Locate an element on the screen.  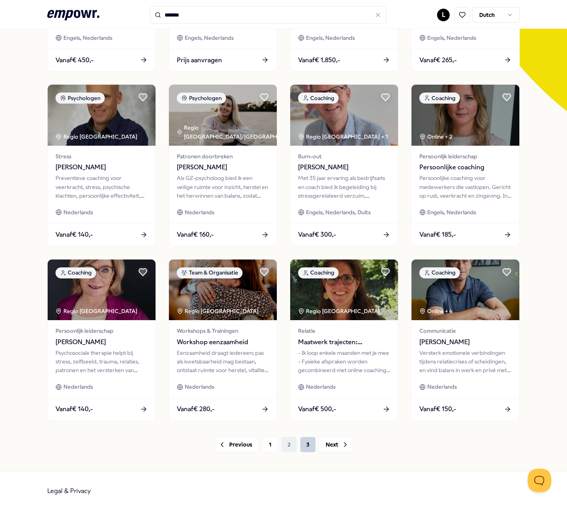
span: Maatwerk trajecten: lifecoaching, zwangerschapsverlies, relatiecoaching is located at coordinates (344, 342).